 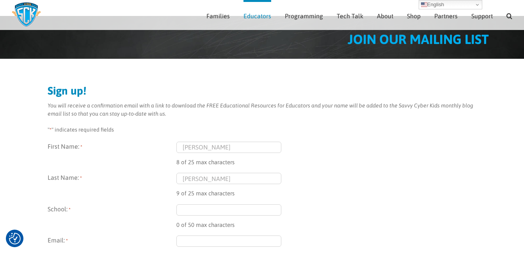 I want to click on span: Families, so click(x=218, y=16).